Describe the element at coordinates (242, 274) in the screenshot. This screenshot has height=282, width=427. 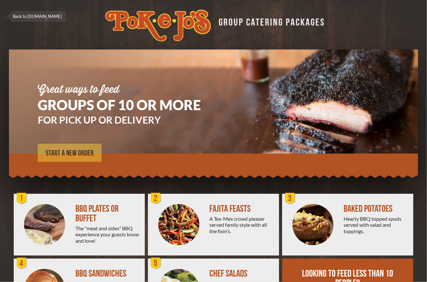
I see `div: CHEF SALADS` at that location.